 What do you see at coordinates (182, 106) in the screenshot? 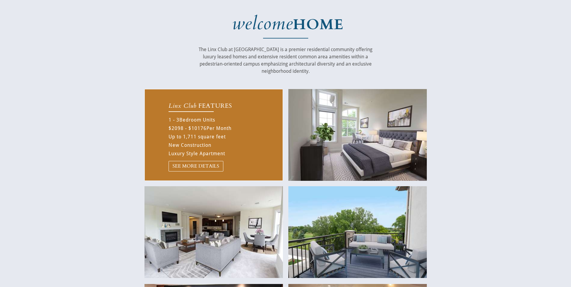
I see `em: Linx Club` at bounding box center [182, 106].